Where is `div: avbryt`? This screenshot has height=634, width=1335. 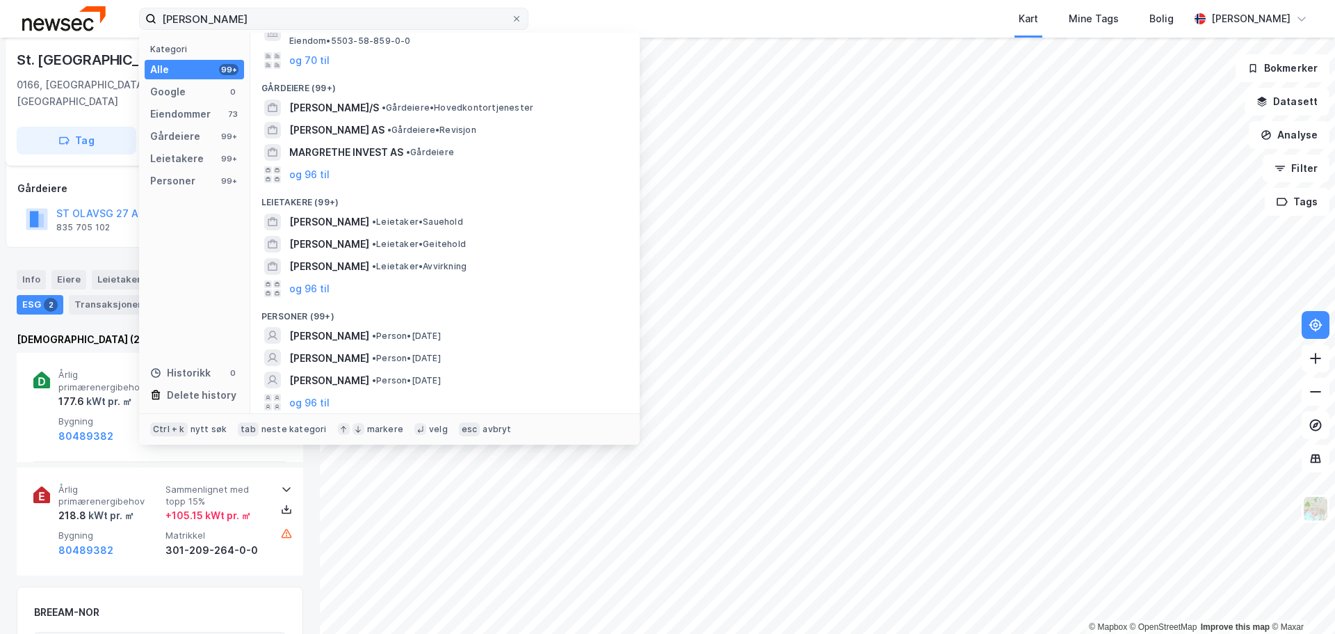 div: avbryt is located at coordinates (497, 429).